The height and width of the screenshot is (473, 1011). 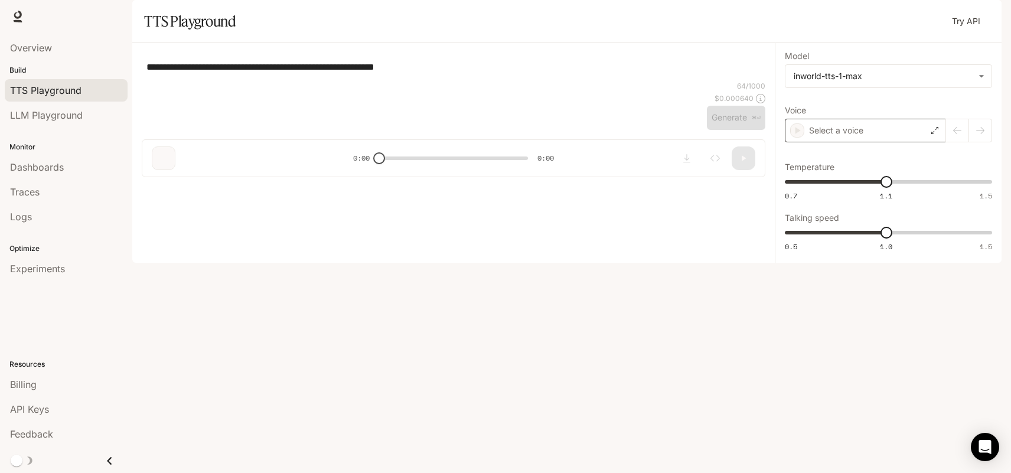 What do you see at coordinates (967, 21) in the screenshot?
I see `a: Try API` at bounding box center [967, 21].